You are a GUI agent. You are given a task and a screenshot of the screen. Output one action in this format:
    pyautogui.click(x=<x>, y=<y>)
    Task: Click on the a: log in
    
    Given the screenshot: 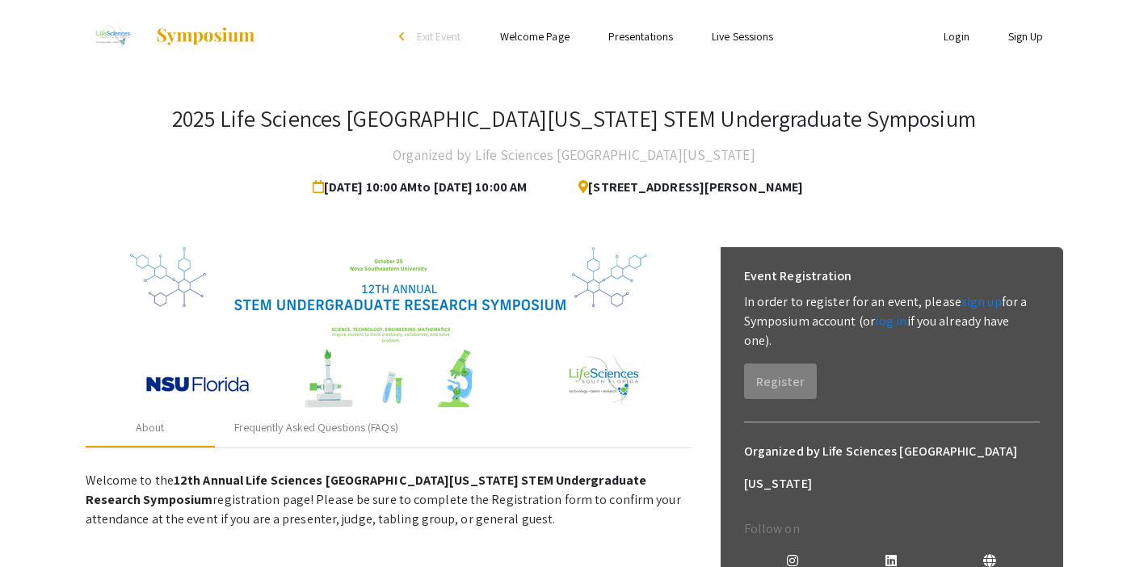 What is the action you would take?
    pyautogui.click(x=891, y=321)
    